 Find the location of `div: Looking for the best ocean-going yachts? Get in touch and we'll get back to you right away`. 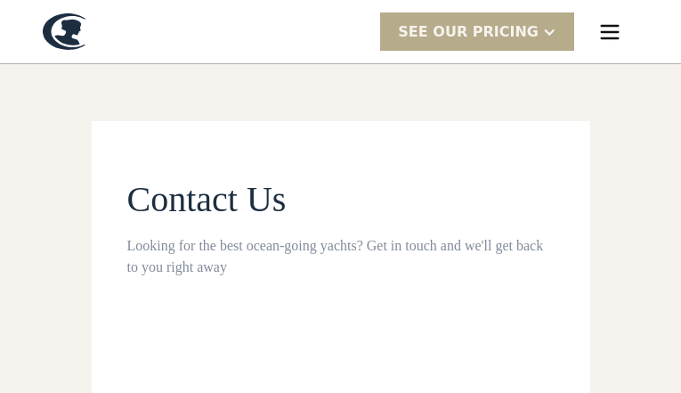

div: Looking for the best ocean-going yachts? Get in touch and we'll get back to you right away is located at coordinates (341, 256).